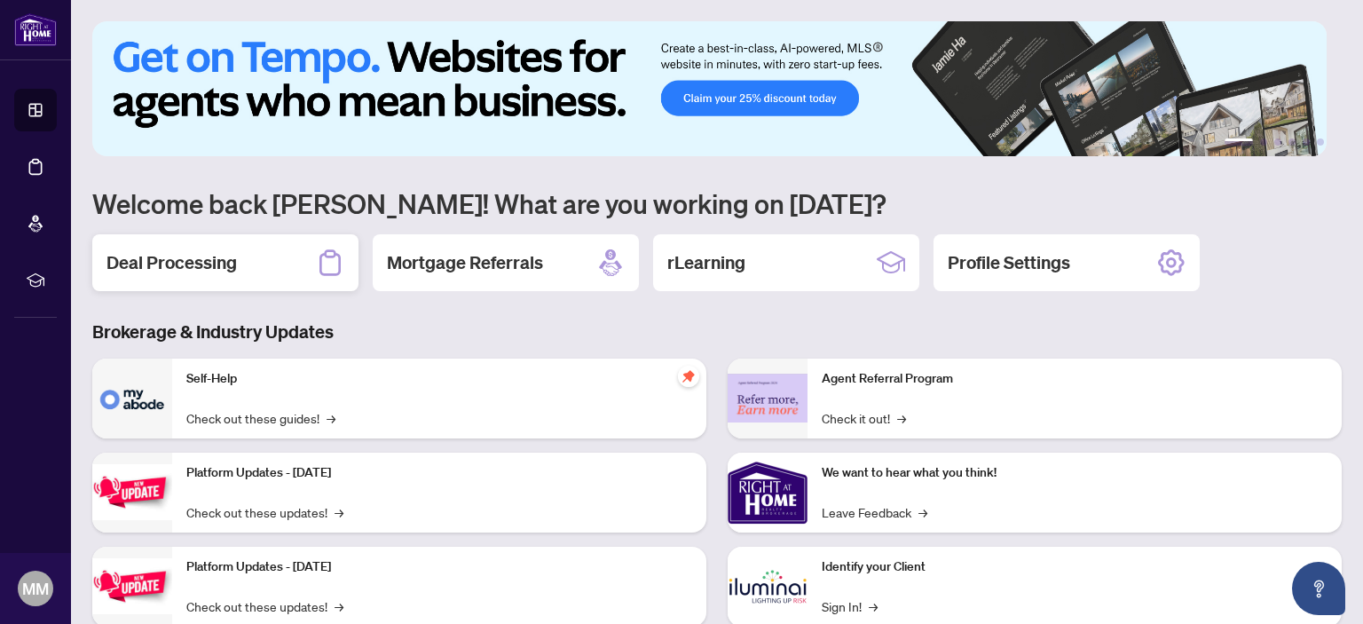  Describe the element at coordinates (709, 89) in the screenshot. I see `img: Slide 0` at that location.